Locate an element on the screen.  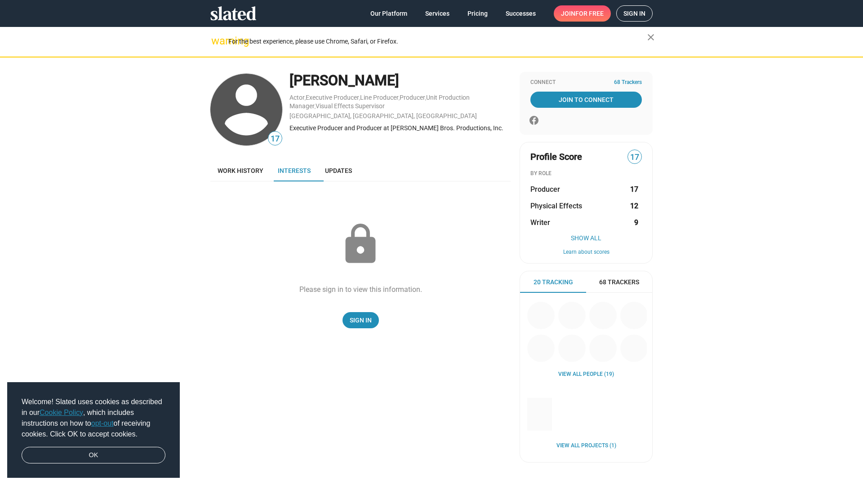
div: For the best experience, please use Chrome, Safari, or Firefox. is located at coordinates (438, 41).